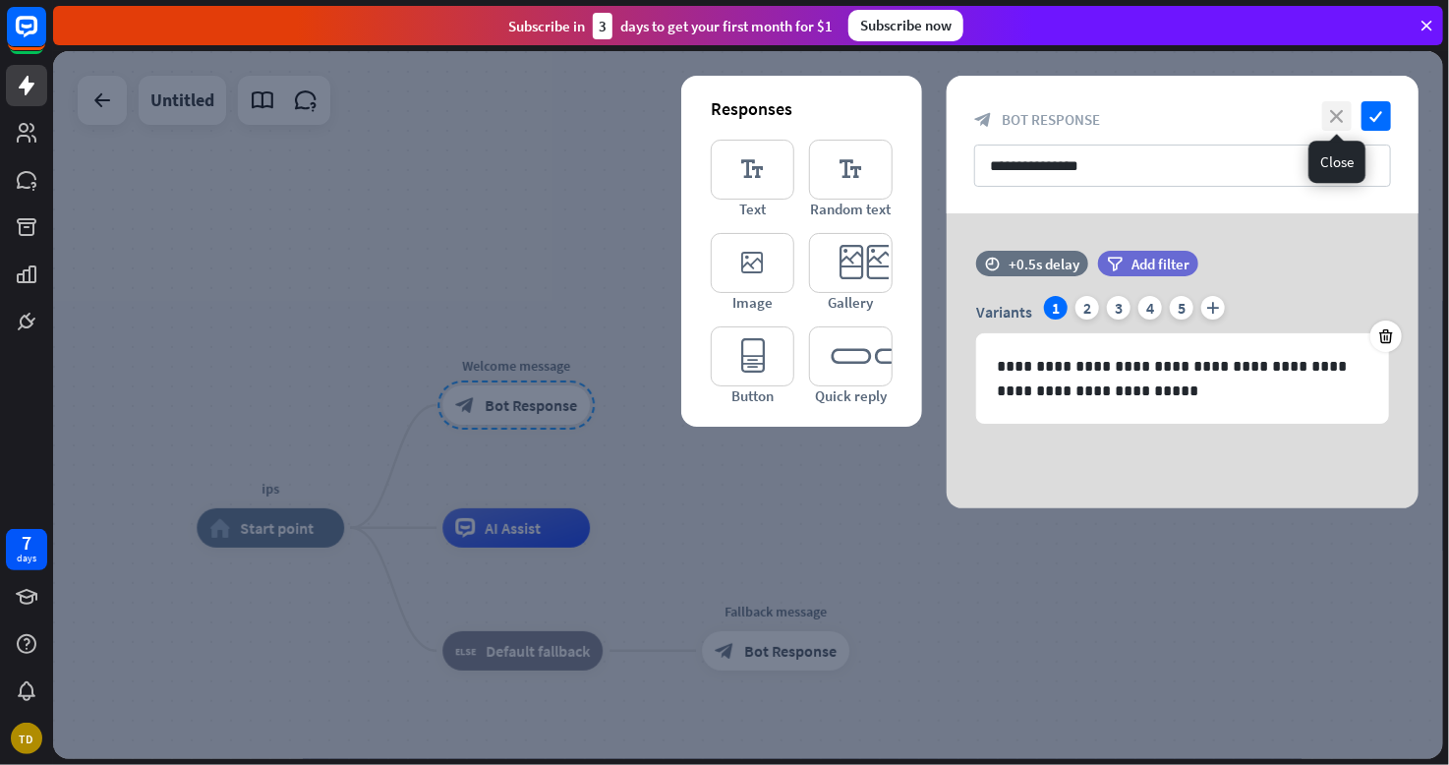 The width and height of the screenshot is (1449, 765). Describe the element at coordinates (1337, 116) in the screenshot. I see `i: close` at that location.